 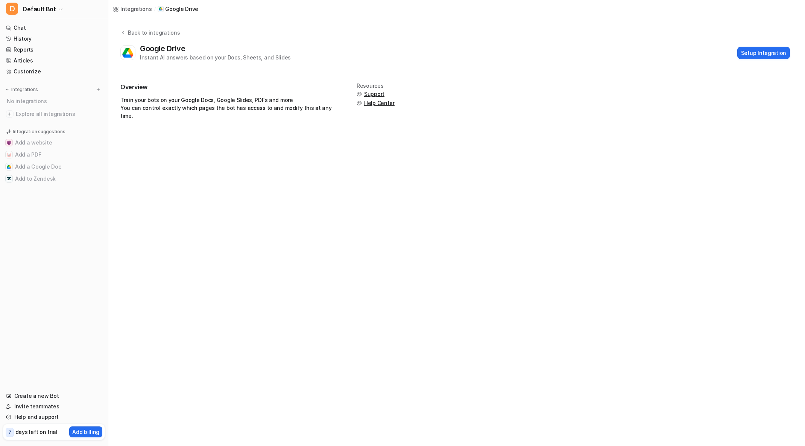 I want to click on p: Integrations, so click(x=24, y=90).